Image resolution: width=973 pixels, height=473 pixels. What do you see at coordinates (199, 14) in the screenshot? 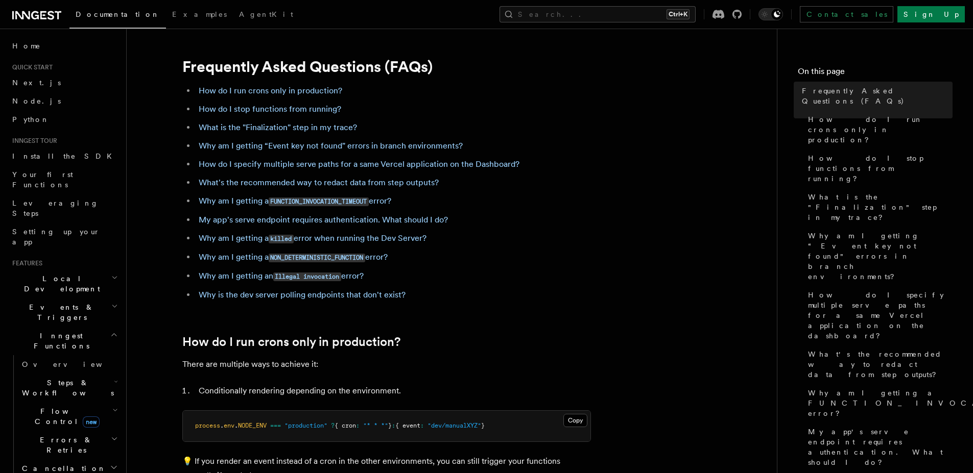
I see `span: Examples` at bounding box center [199, 14].